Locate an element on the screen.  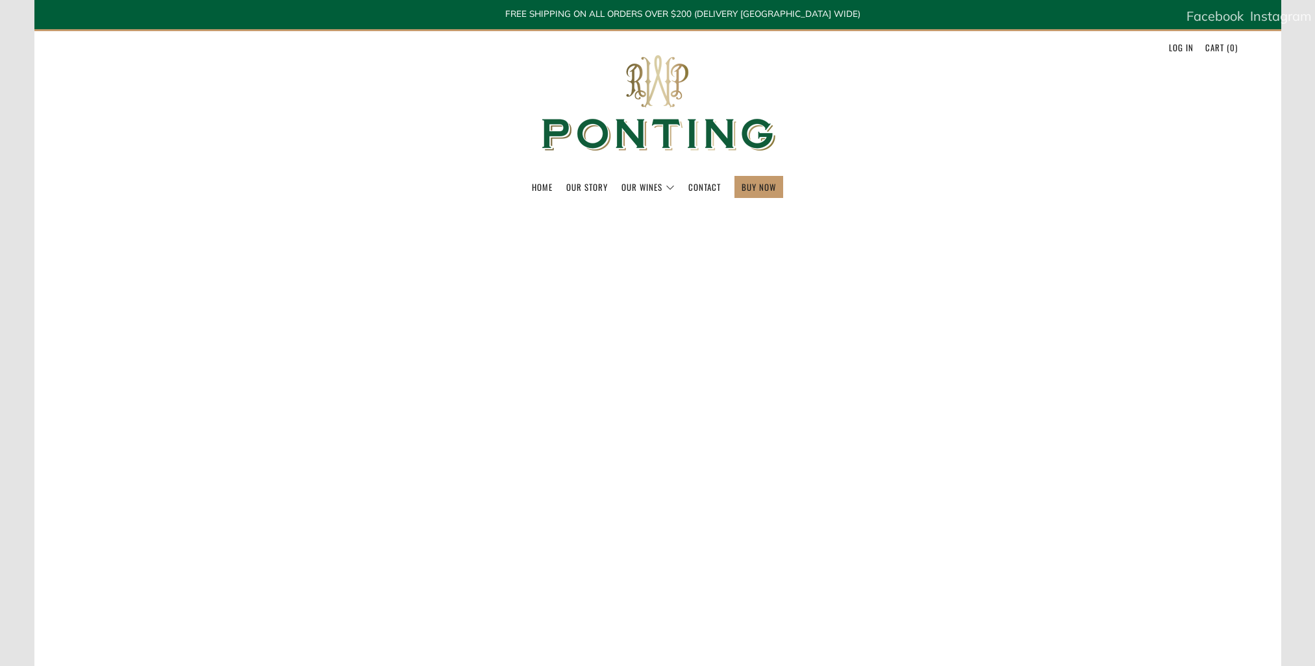
a: BUY NOW is located at coordinates (758, 187).